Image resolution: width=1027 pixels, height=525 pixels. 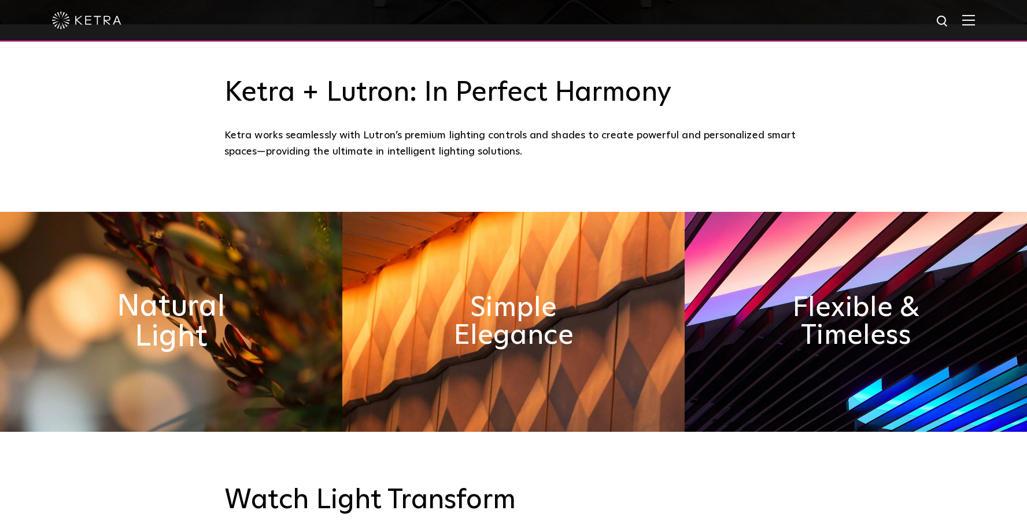 I want to click on h2: Natural Light, so click(x=171, y=322).